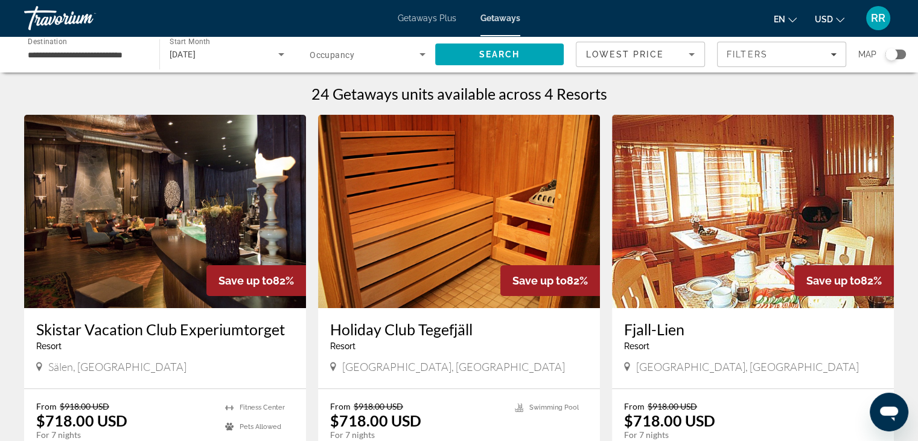  I want to click on span: Getaways, so click(500, 18).